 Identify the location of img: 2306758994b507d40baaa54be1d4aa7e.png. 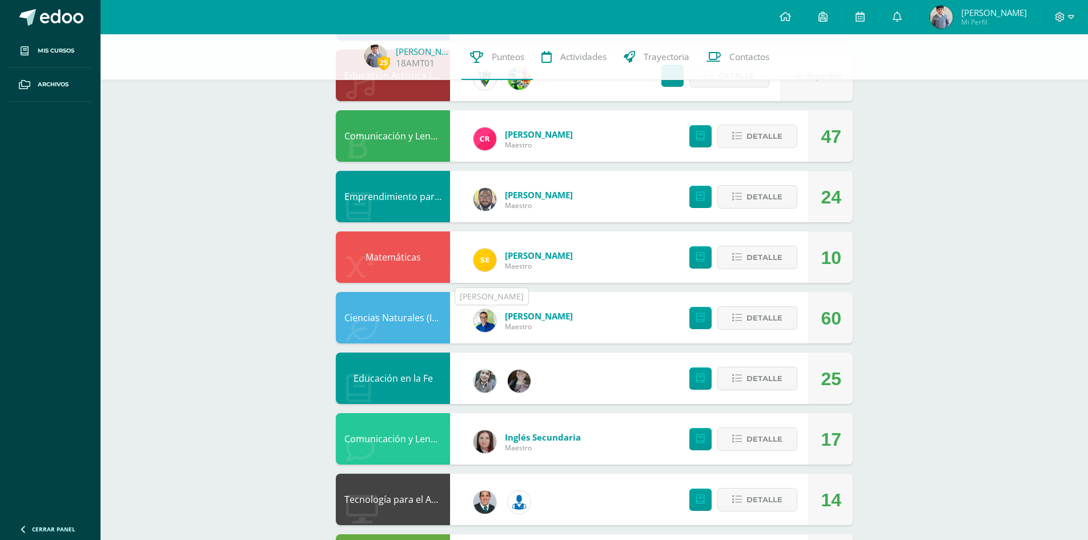
(485, 502).